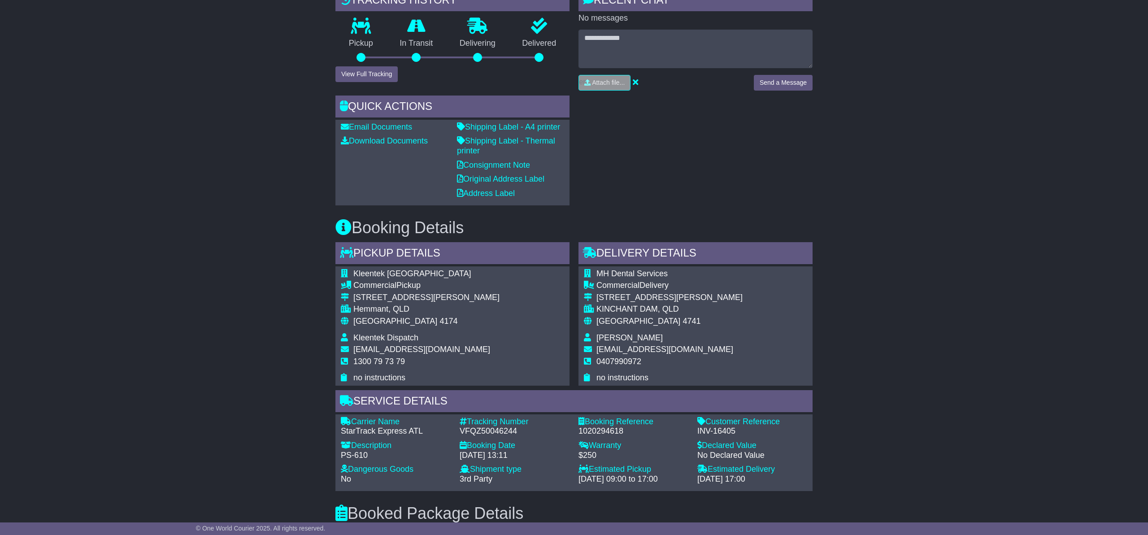 The width and height of the screenshot is (1148, 535). Describe the element at coordinates (477, 43) in the screenshot. I see `p: Delivering` at that location.